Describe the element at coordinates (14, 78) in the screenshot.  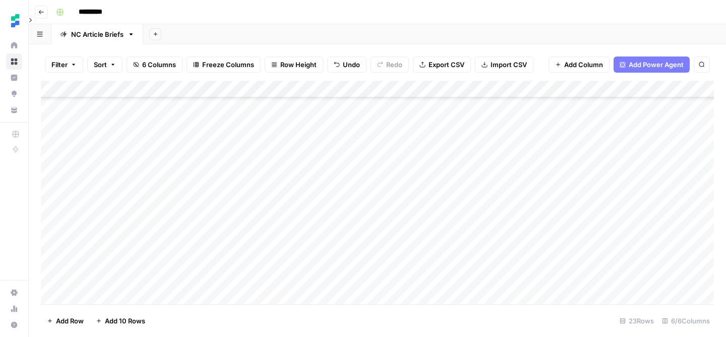
I see `a: Insights` at that location.